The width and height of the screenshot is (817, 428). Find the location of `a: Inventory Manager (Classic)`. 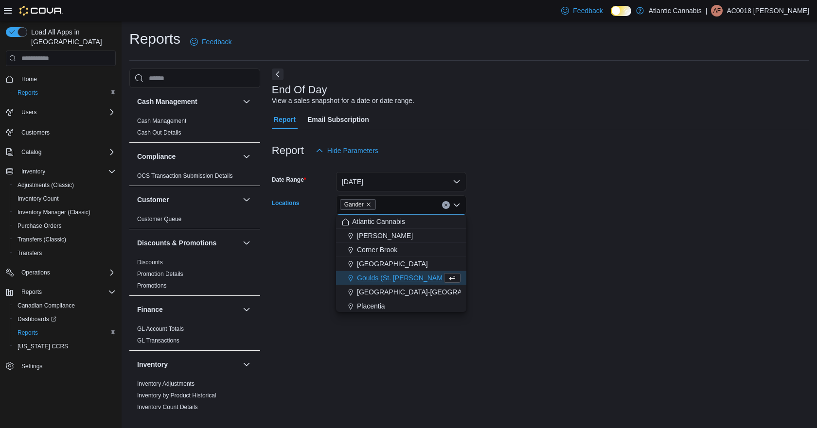

a: Inventory Manager (Classic) is located at coordinates (54, 212).